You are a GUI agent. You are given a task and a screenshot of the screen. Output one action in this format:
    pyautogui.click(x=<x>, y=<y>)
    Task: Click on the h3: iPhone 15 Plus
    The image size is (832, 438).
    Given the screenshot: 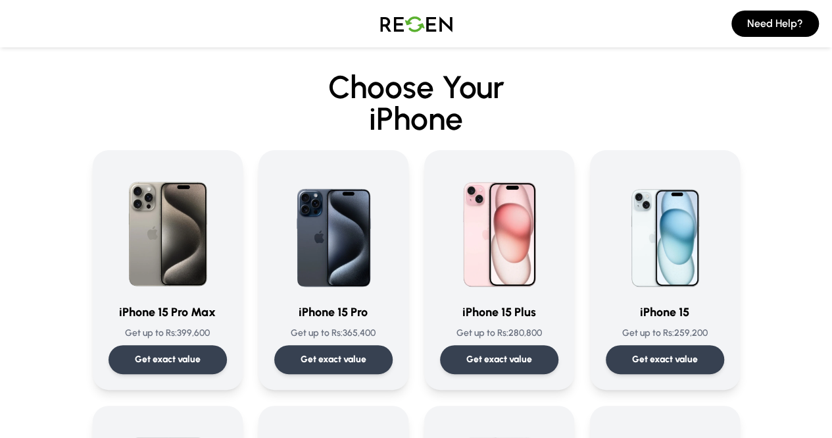 What is the action you would take?
    pyautogui.click(x=499, y=312)
    